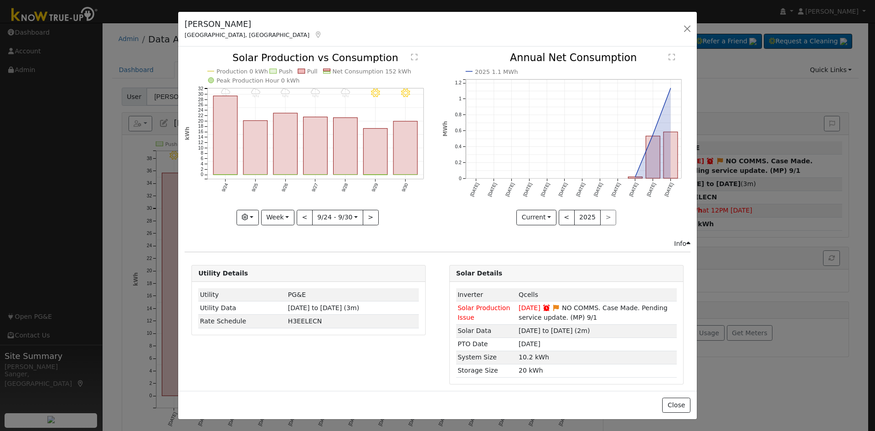 This screenshot has width=875, height=431. I want to click on text: 24, so click(201, 110).